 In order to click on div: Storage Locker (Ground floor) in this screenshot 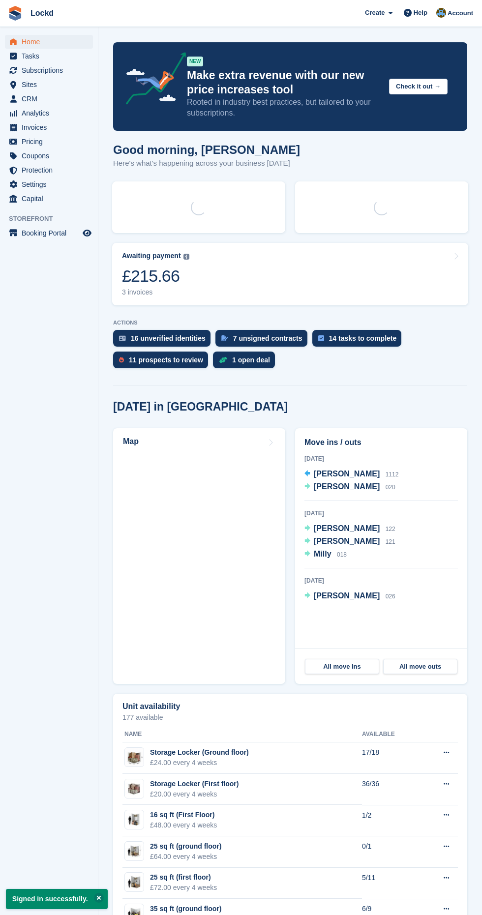, I will do `click(199, 752)`.